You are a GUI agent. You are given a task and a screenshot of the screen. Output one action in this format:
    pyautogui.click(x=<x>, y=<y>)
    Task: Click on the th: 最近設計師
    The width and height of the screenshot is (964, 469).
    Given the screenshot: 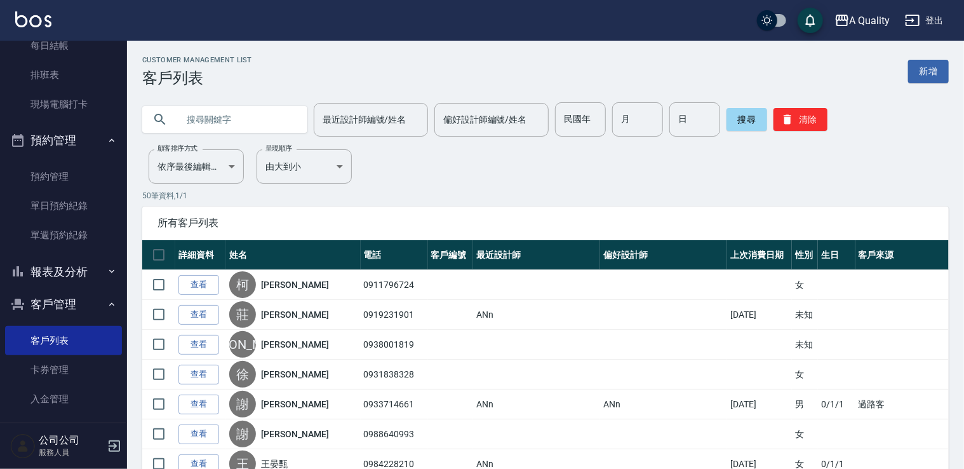 What is the action you would take?
    pyautogui.click(x=537, y=255)
    